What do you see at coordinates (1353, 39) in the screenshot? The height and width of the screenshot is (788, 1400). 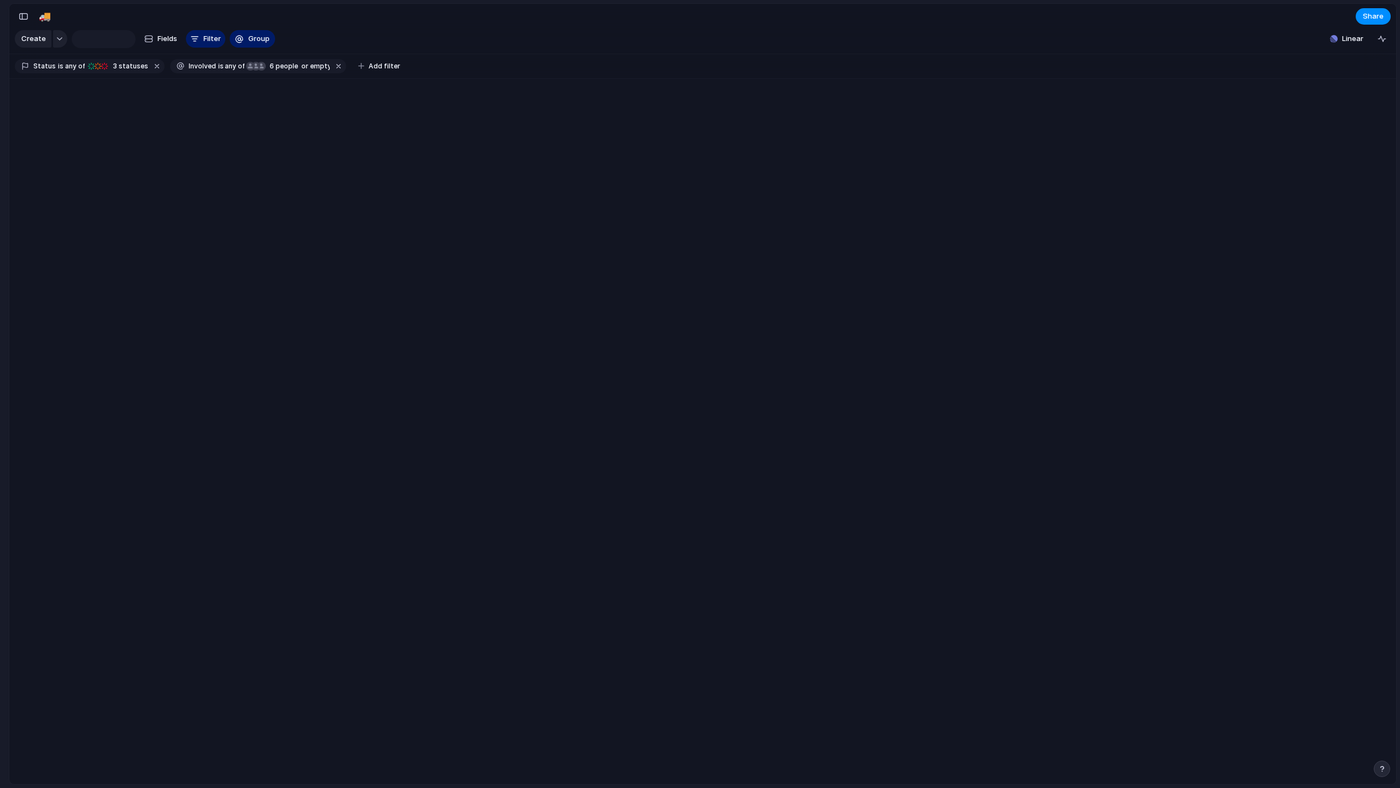 I see `span: Linear` at bounding box center [1353, 39].